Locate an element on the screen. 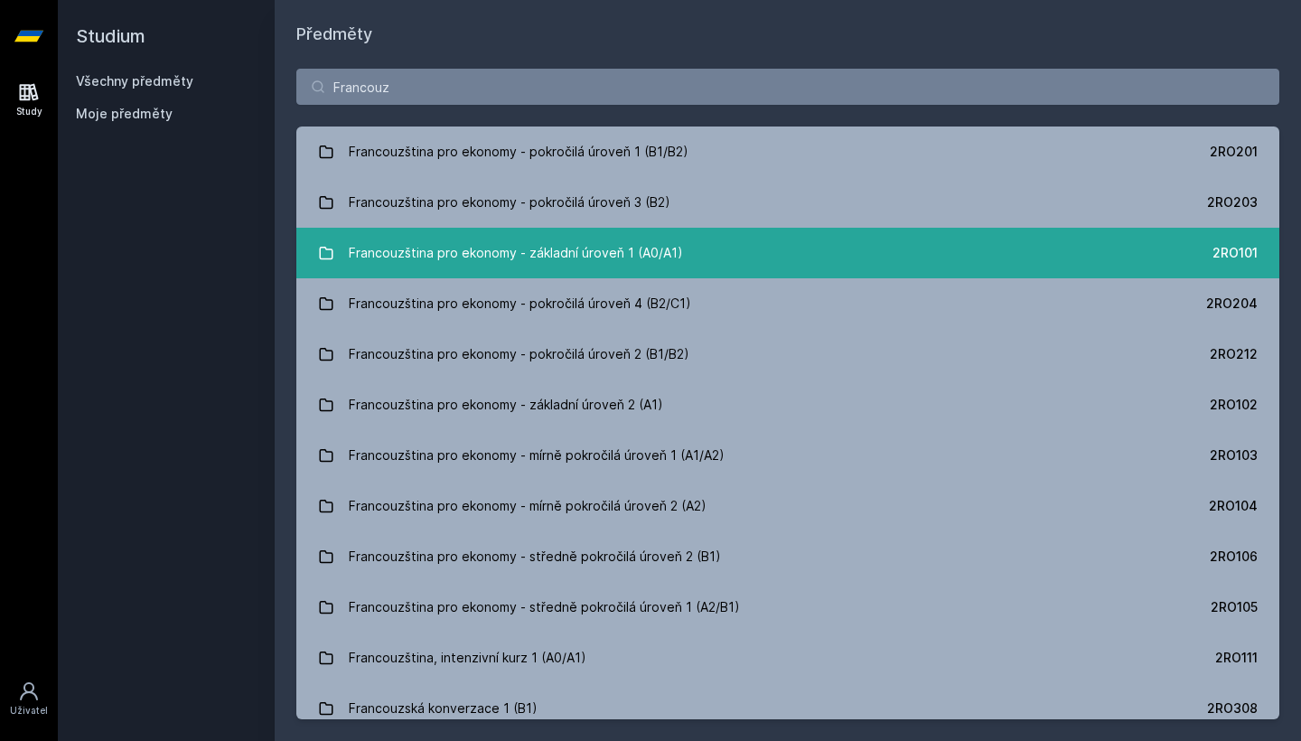 Image resolution: width=1301 pixels, height=741 pixels. div: 2RO104 is located at coordinates (1233, 506).